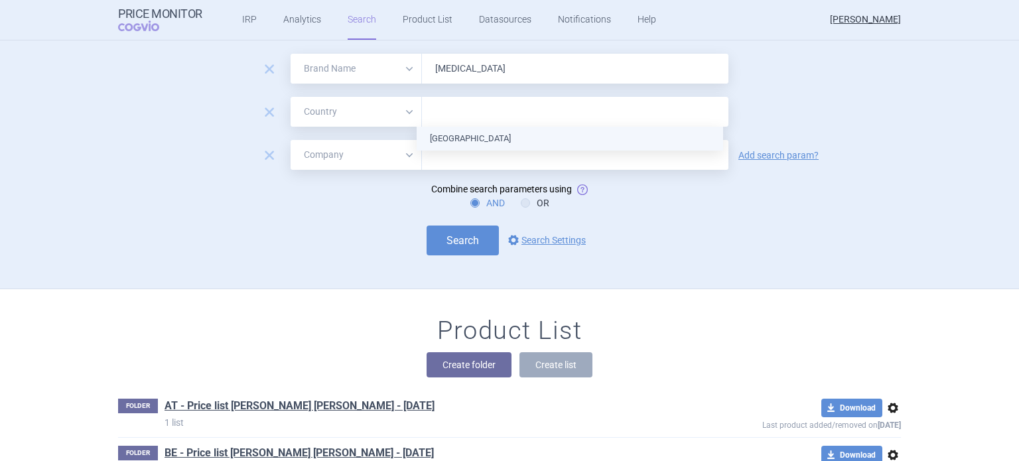 Image resolution: width=1019 pixels, height=461 pixels. What do you see at coordinates (556, 365) in the screenshot?
I see `button: Create list` at bounding box center [556, 365].